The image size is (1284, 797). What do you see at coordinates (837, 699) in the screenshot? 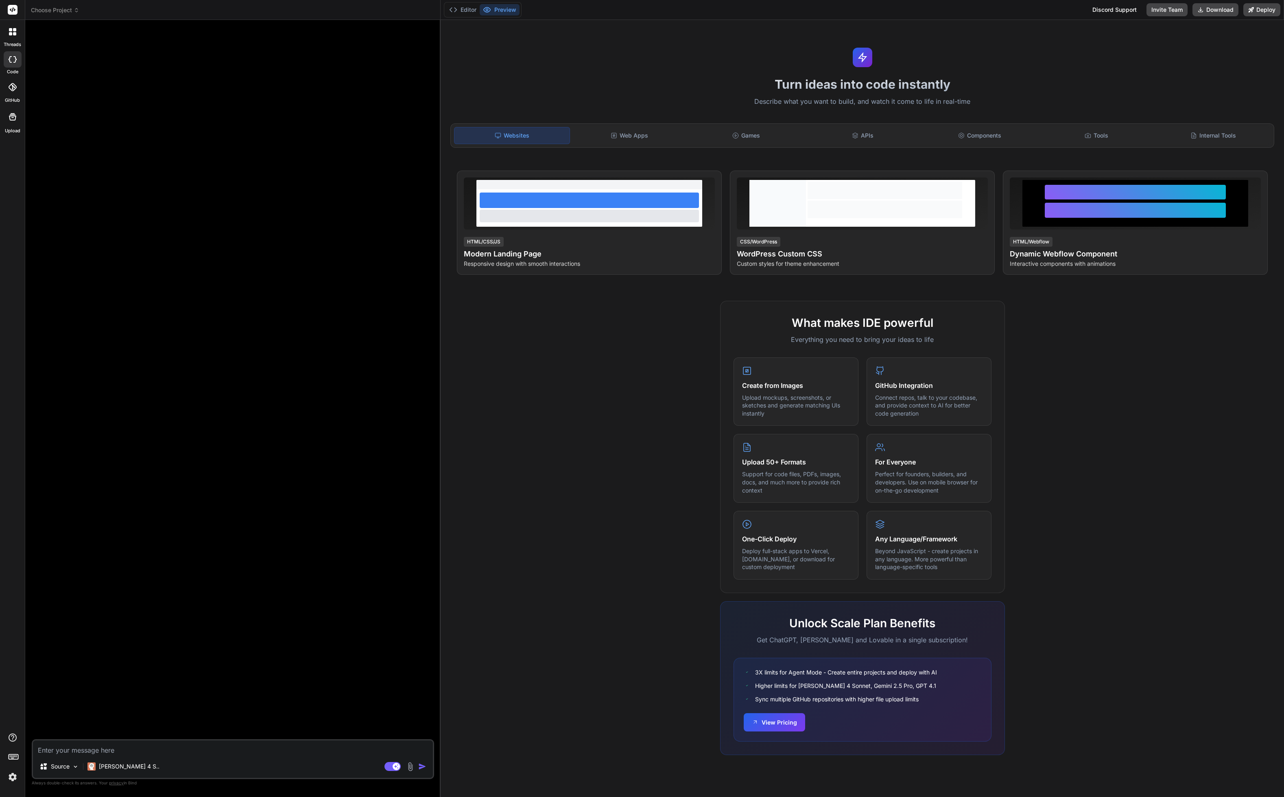
I see `span: Sync multiple GitHub repositories with higher file upload limits` at bounding box center [837, 699].